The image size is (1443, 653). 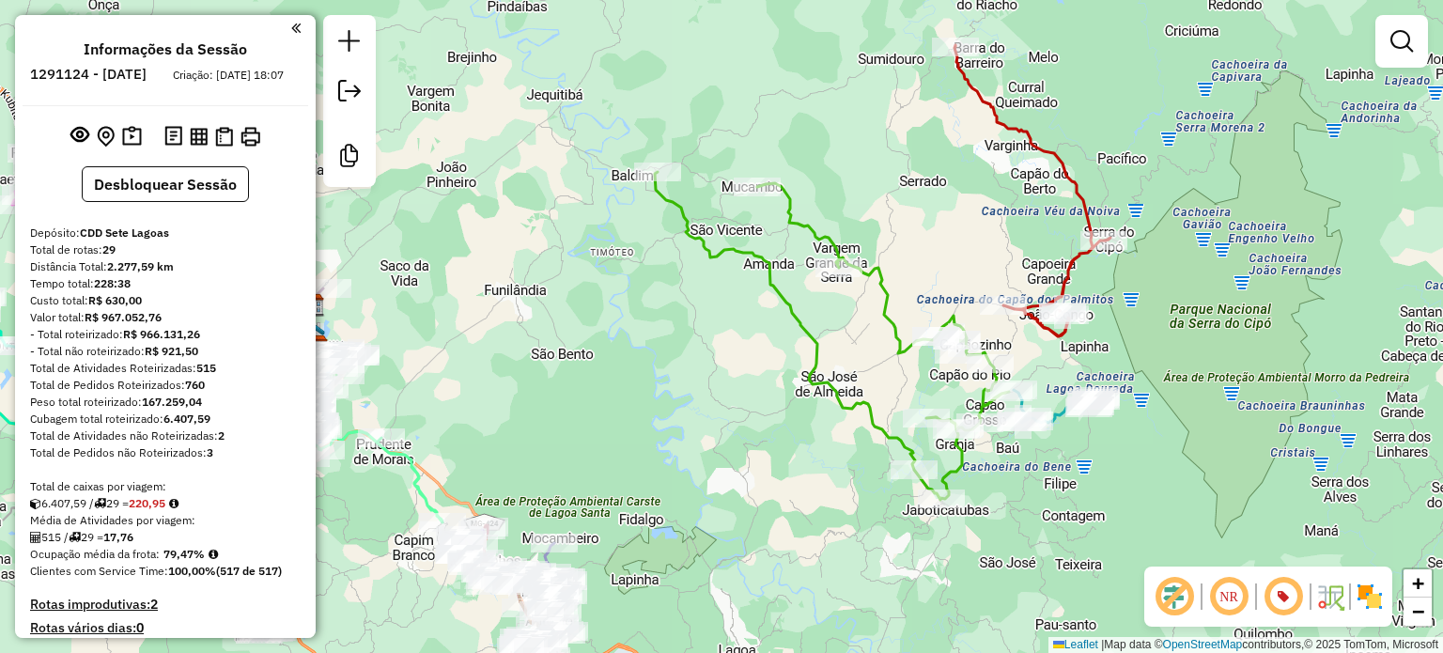 What do you see at coordinates (165, 184) in the screenshot?
I see `button: Desbloquear Sessão` at bounding box center [165, 184].